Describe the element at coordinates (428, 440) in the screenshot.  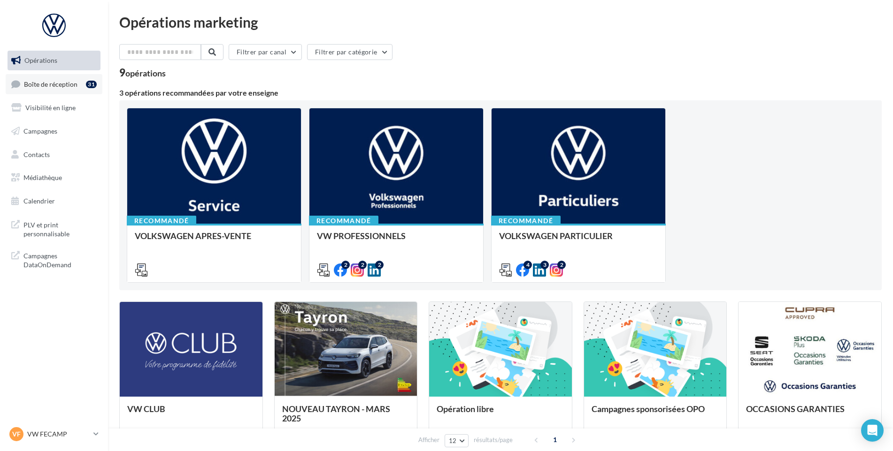
I see `span: Afficher` at that location.